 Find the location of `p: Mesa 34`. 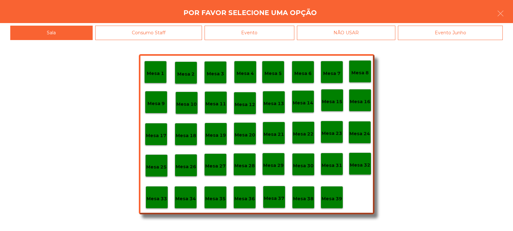

p: Mesa 34 is located at coordinates (186, 199).